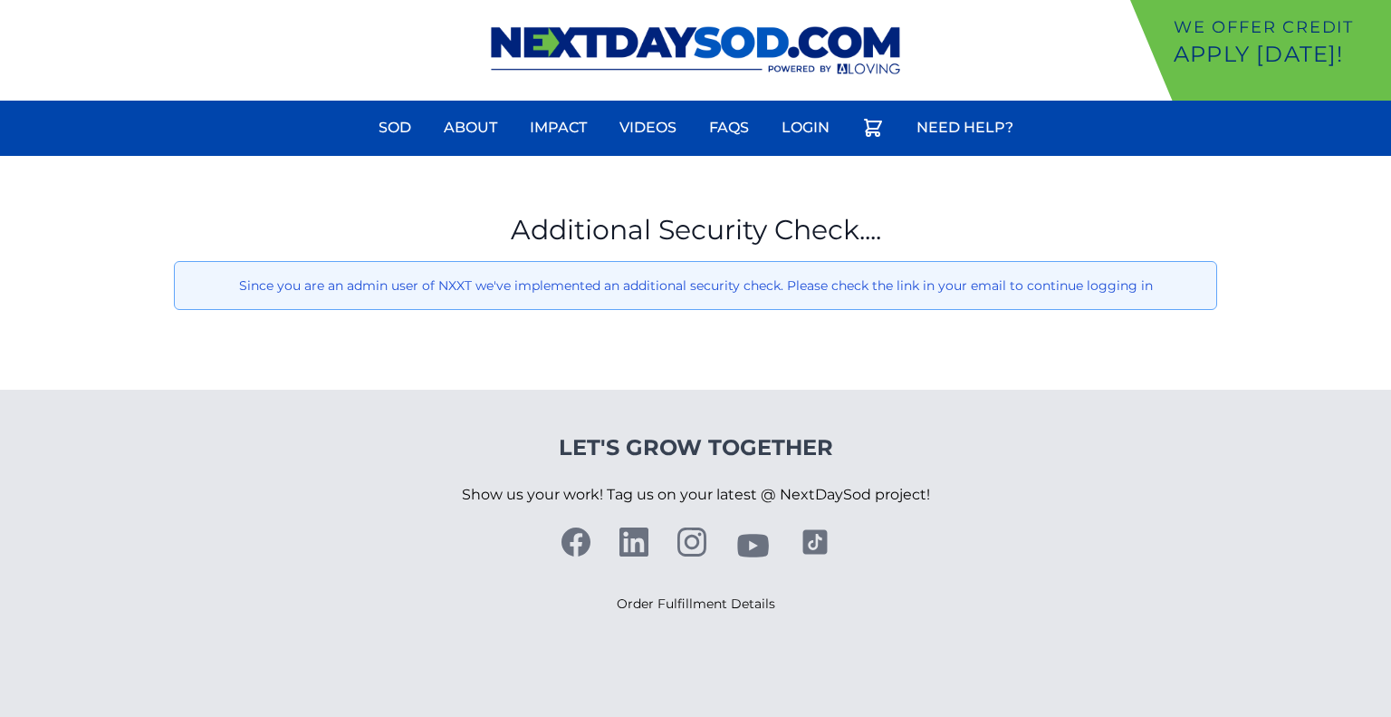  Describe the element at coordinates (696, 285) in the screenshot. I see `p: Since you are an admin user of NXXT we've implemented an additional security check. Please check ...` at that location.